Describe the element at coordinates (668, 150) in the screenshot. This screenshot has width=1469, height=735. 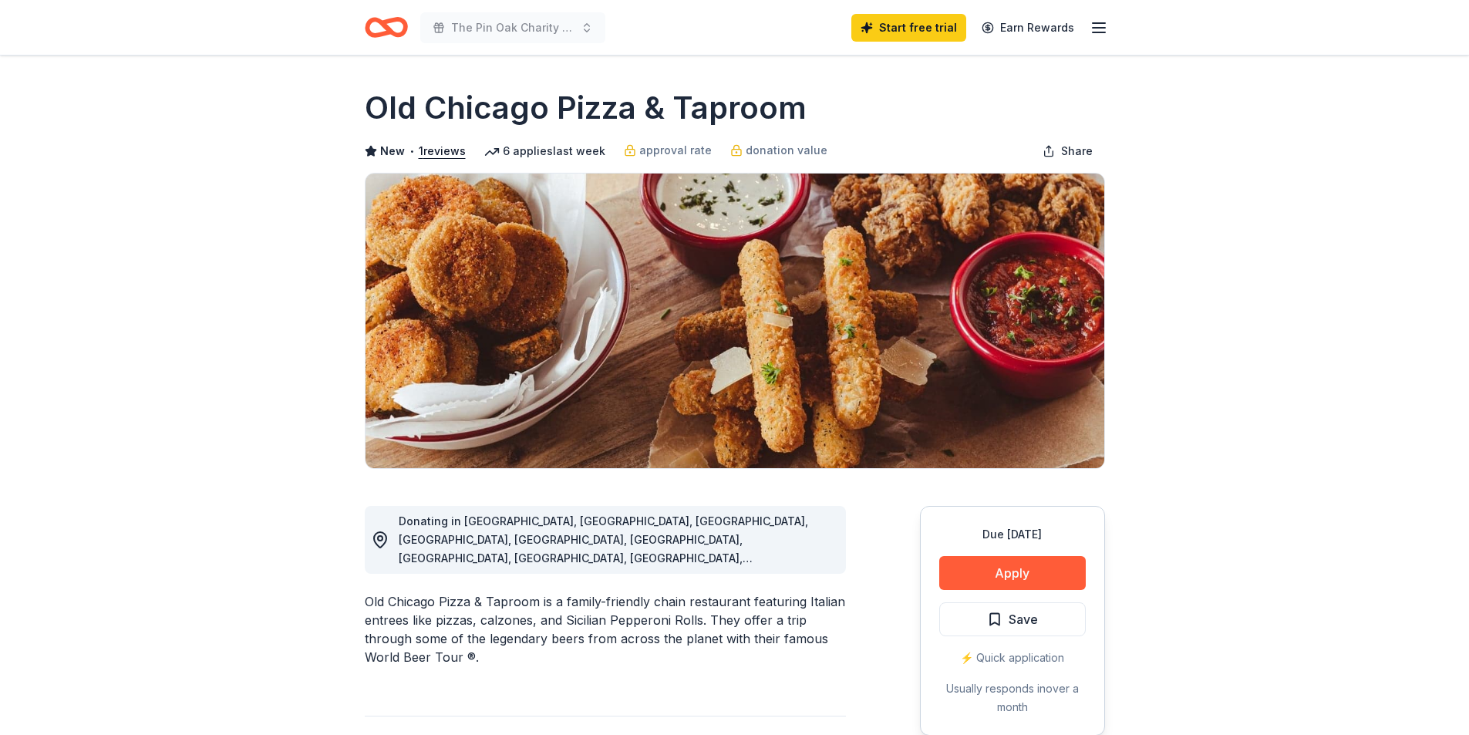
I see `a: approval rate` at that location.